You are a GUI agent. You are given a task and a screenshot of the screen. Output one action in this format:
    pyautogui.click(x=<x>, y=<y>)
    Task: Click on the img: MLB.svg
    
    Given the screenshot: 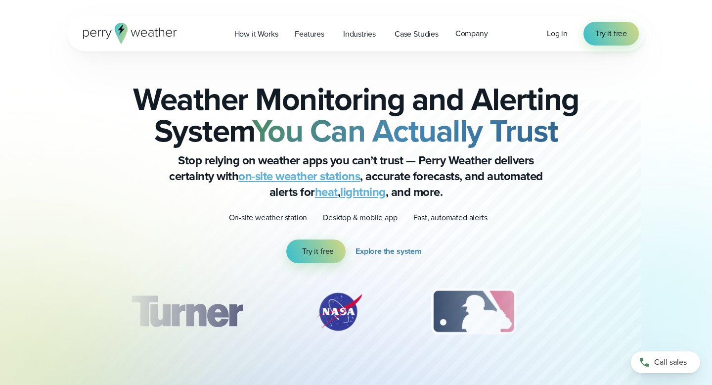 What is the action you would take?
    pyautogui.click(x=473, y=312)
    